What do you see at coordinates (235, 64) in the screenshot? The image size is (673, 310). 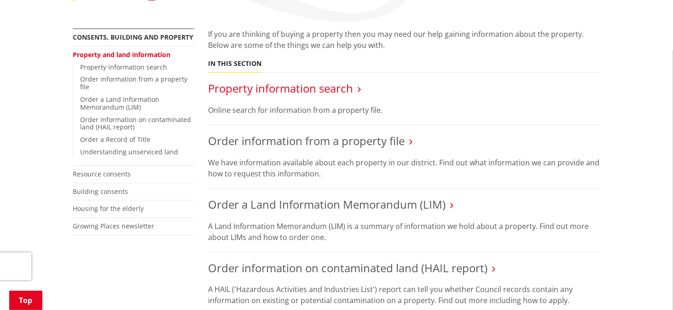 I see `h5: In this section` at bounding box center [235, 64].